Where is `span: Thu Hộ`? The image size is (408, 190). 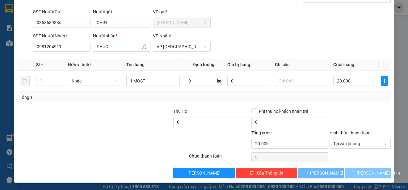 span: Thu Hộ is located at coordinates (180, 111).